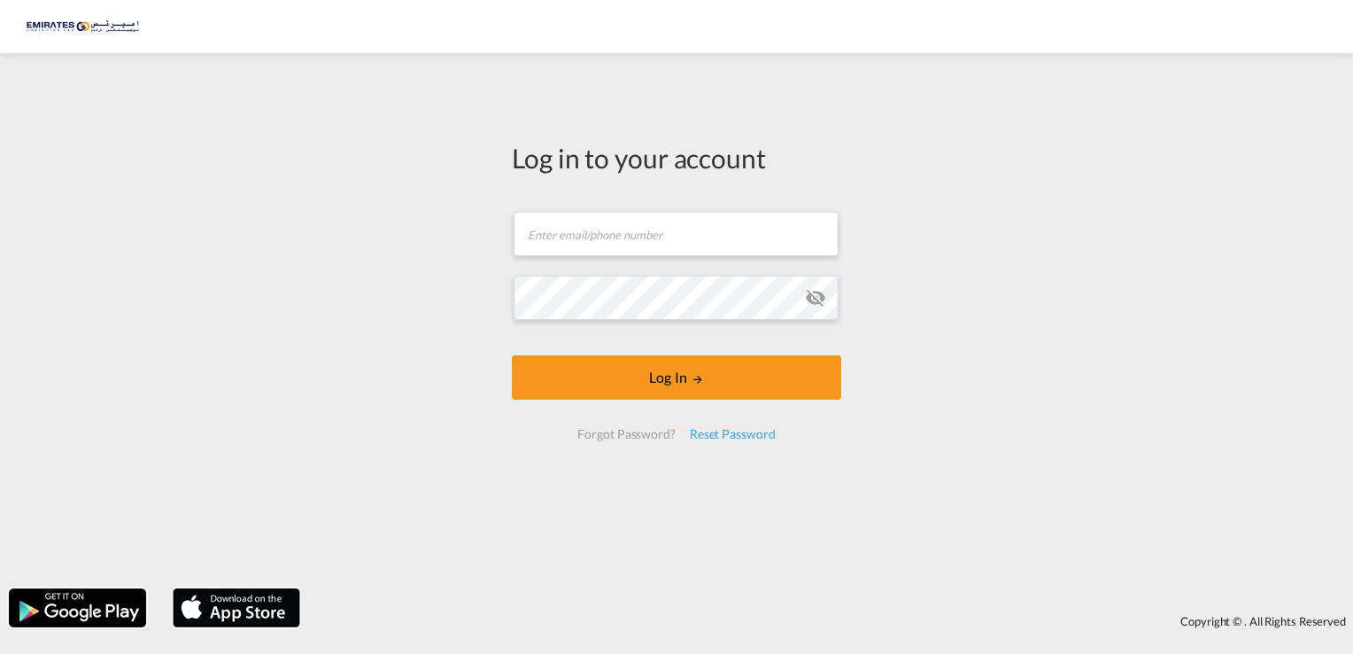  Describe the element at coordinates (77, 608) in the screenshot. I see `img: google.png` at that location.